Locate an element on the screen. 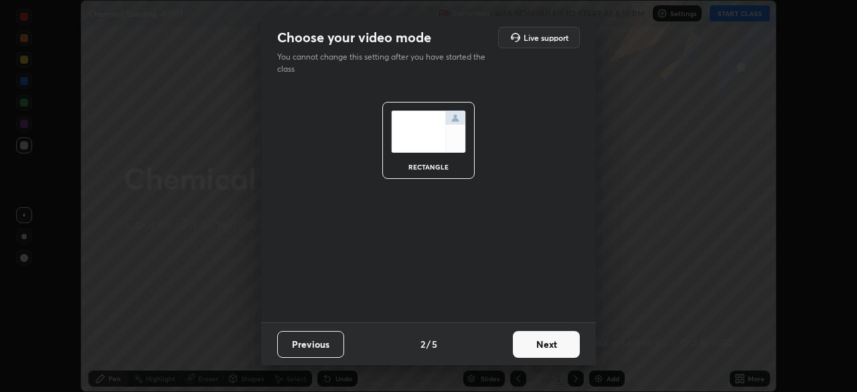  h5: Live support is located at coordinates (546, 37).